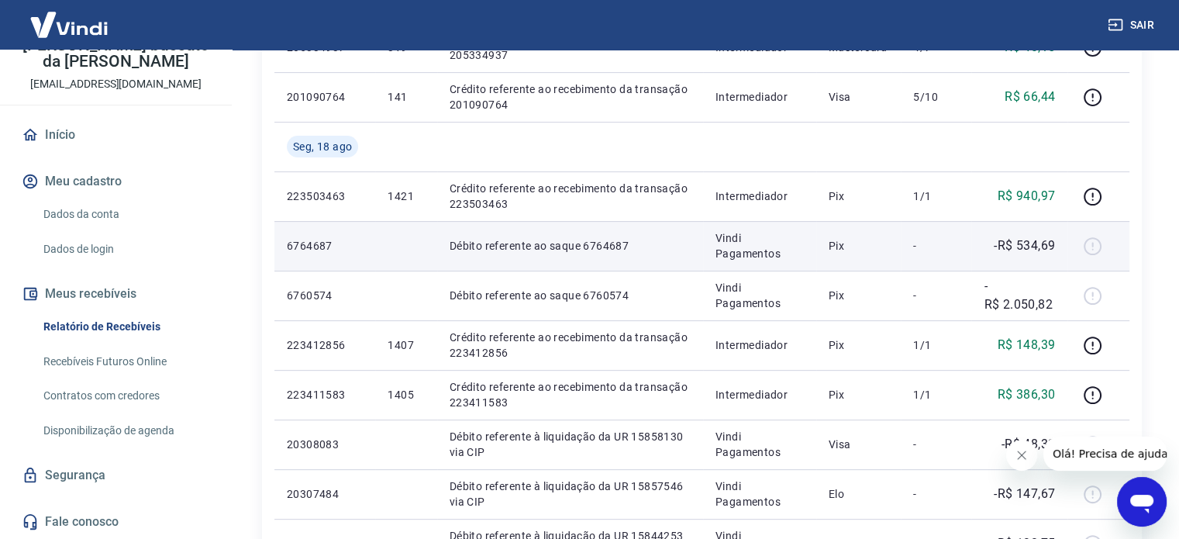 The width and height of the screenshot is (1179, 539). I want to click on p: 6760574, so click(325, 295).